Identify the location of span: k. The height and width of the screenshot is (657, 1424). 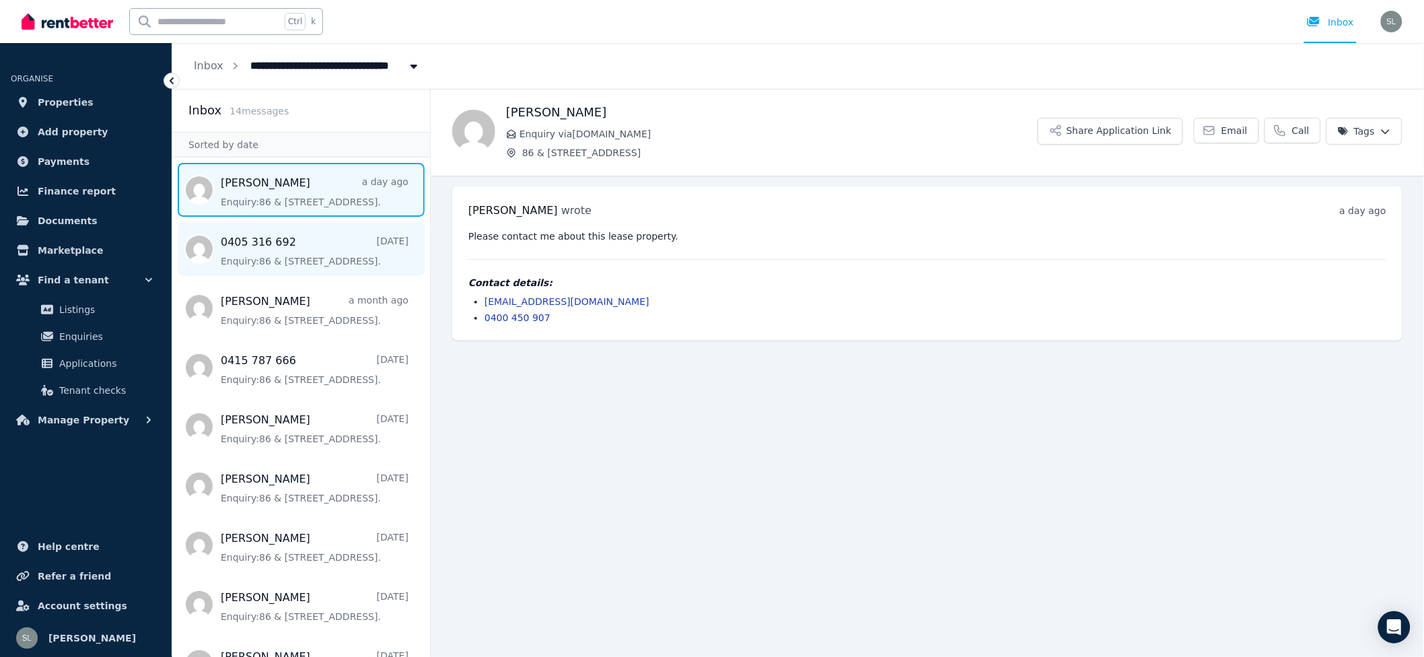
(313, 22).